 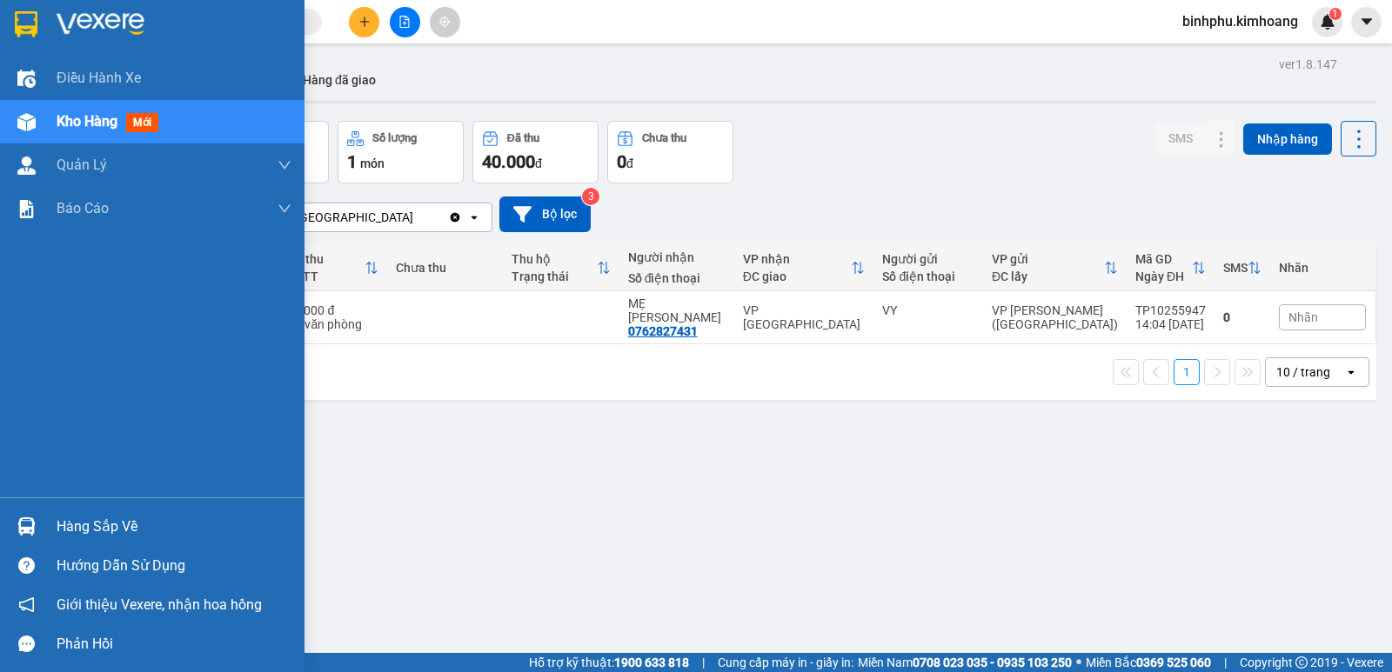 I want to click on span: Báo cáo, so click(x=83, y=208).